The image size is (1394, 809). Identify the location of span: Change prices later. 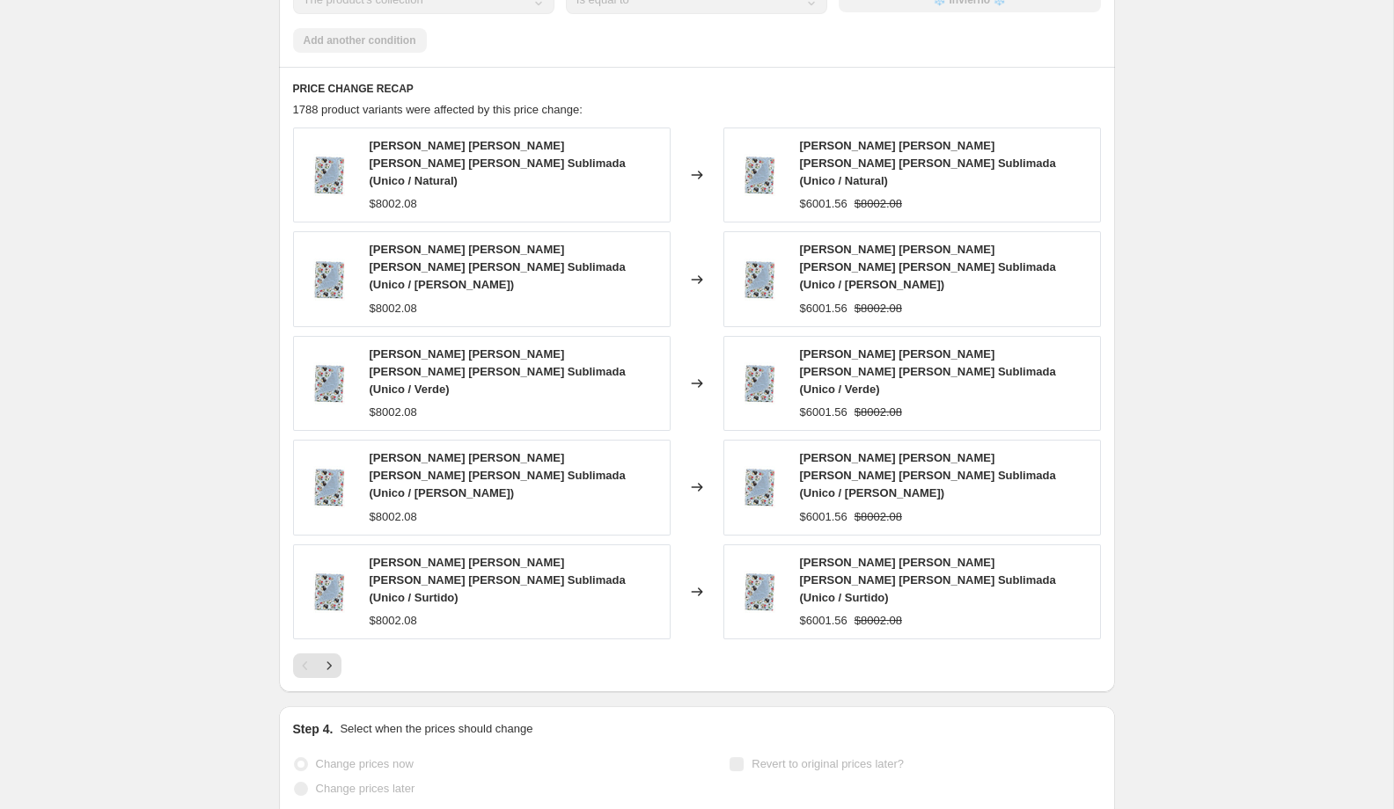
(365, 788).